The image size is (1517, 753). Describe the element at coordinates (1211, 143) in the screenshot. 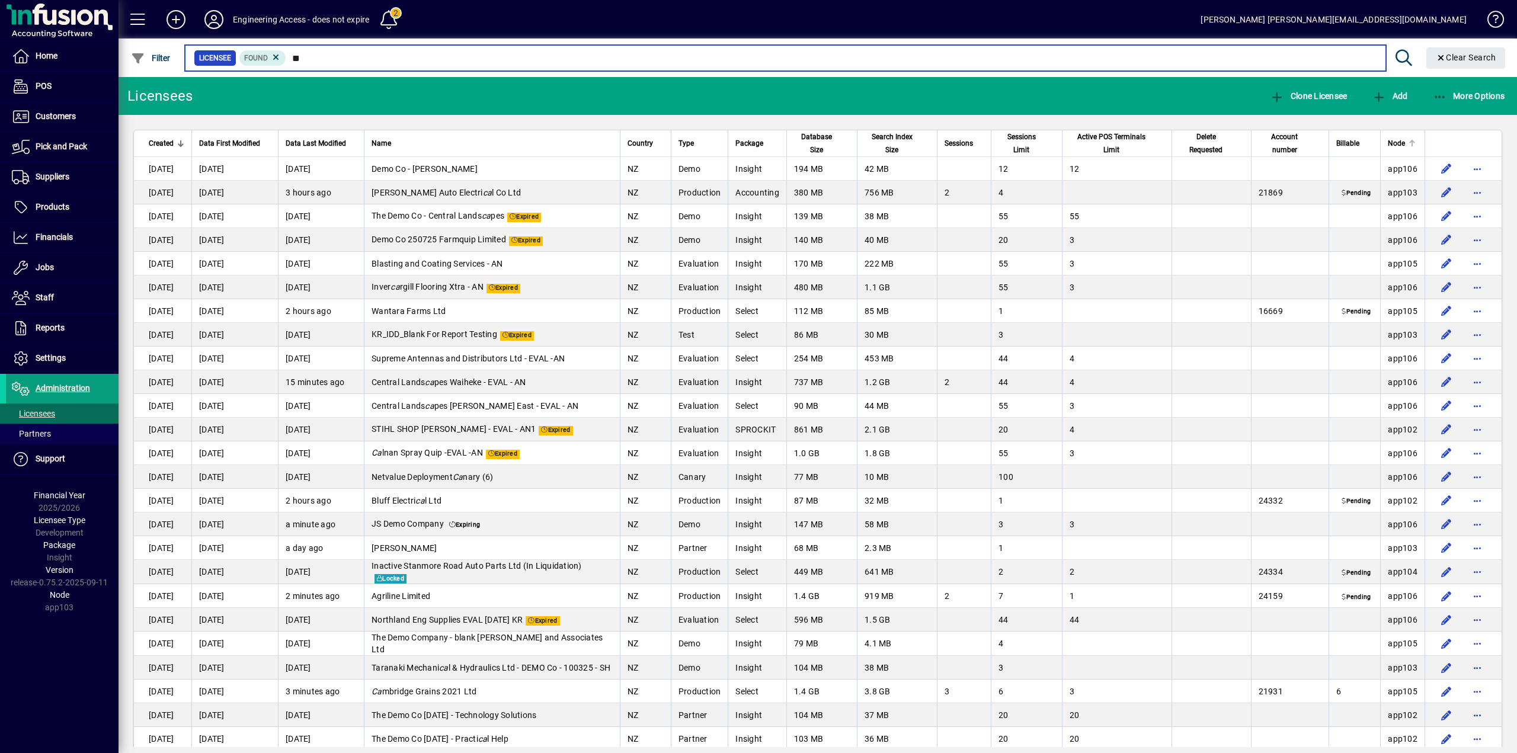

I see `div: Delete Requested` at that location.